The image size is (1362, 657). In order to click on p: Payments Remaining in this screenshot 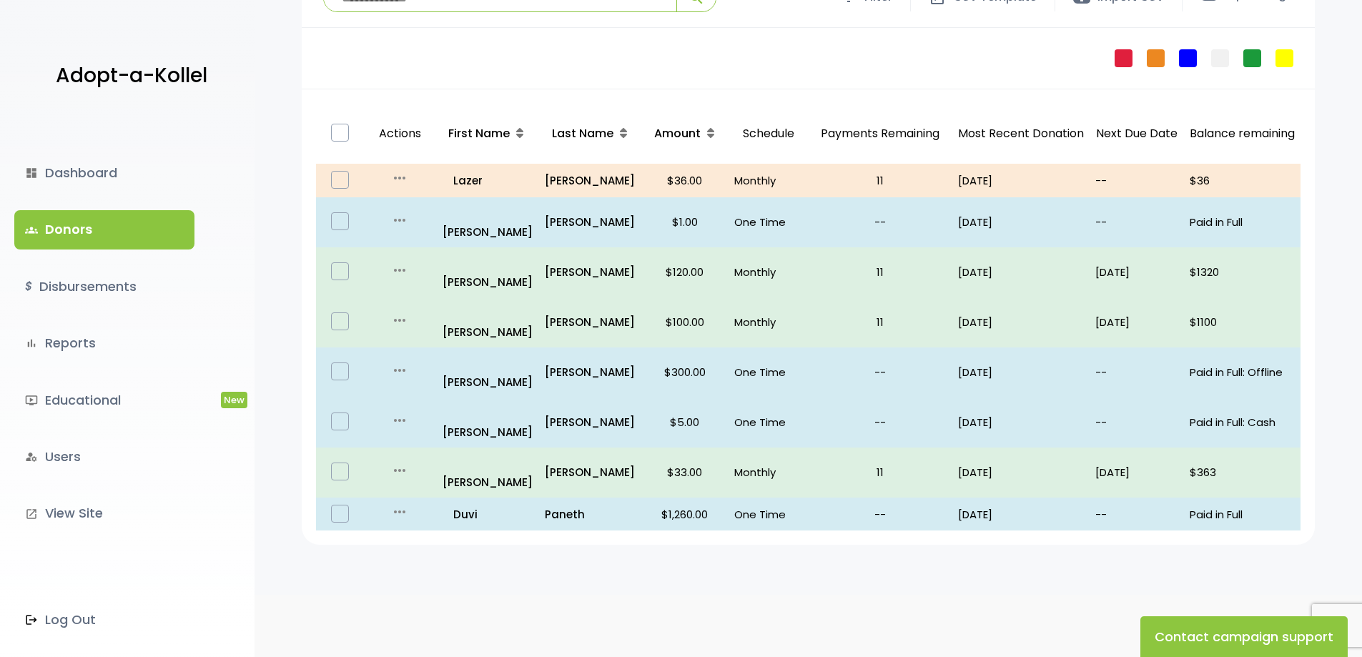, I will do `click(880, 134)`.